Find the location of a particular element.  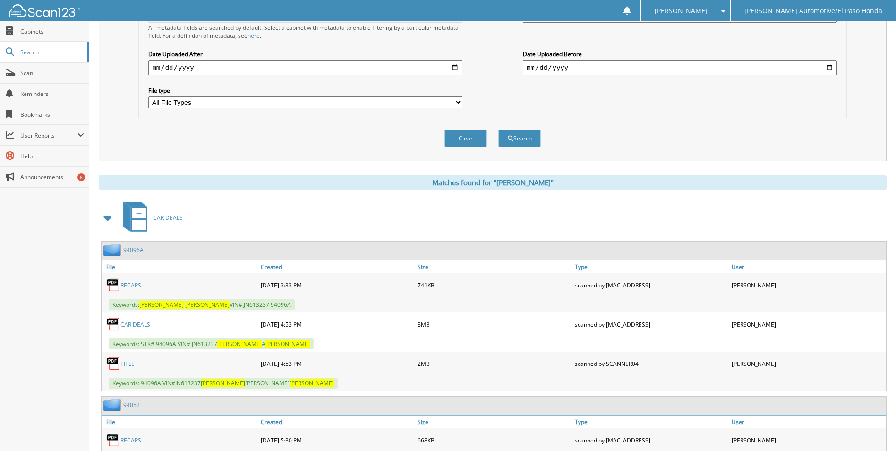

div: 2MB is located at coordinates (494, 363).